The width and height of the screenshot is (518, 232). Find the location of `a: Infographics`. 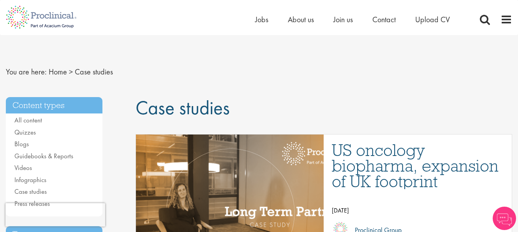

a: Infographics is located at coordinates (30, 179).